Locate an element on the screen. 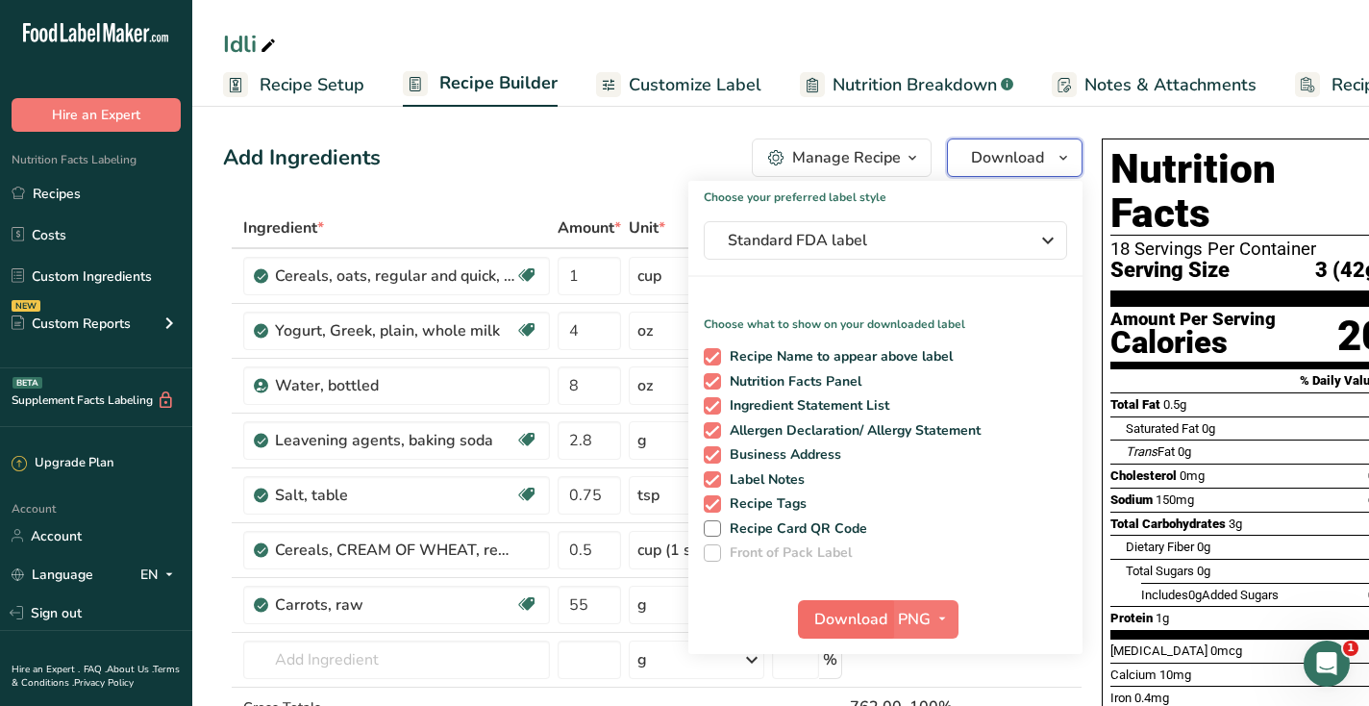 This screenshot has height=706, width=1369. div: Add Ingredients is located at coordinates (302, 158).